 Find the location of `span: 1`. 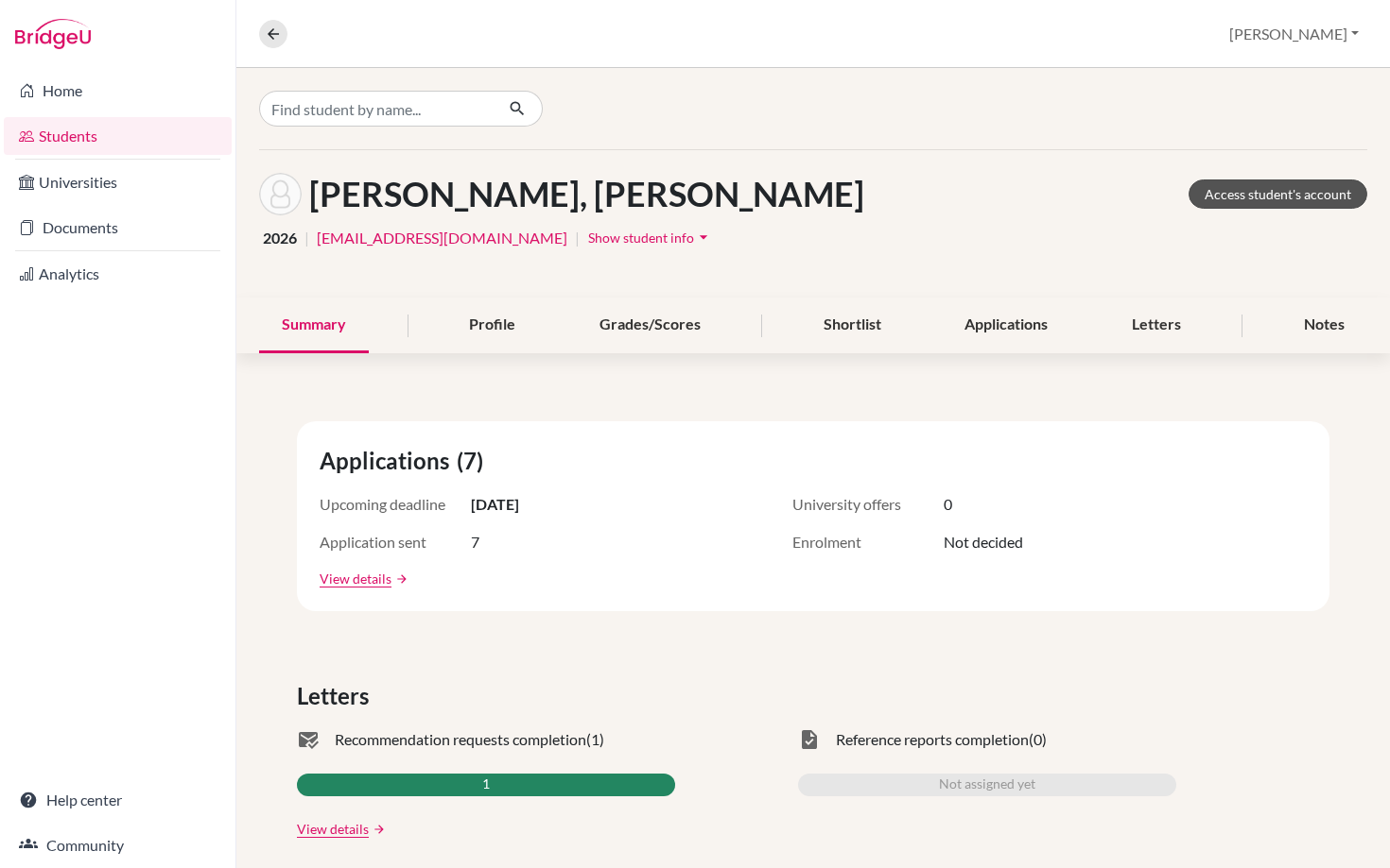

span: 1 is located at coordinates (486, 785).